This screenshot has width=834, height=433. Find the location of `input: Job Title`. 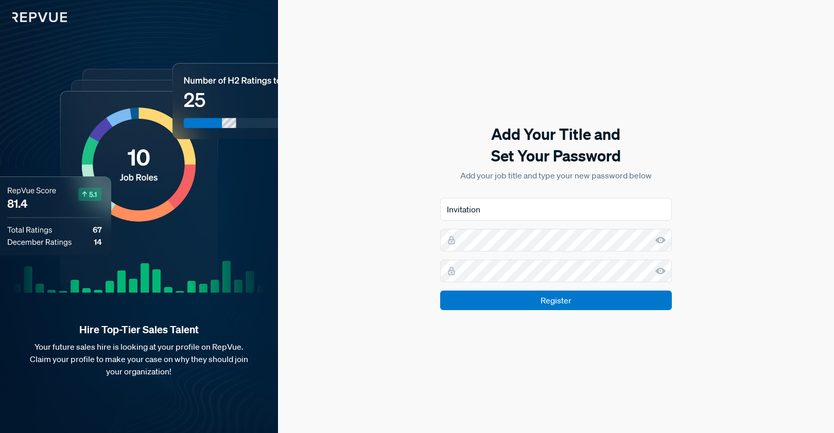

input: Job Title is located at coordinates (556, 209).